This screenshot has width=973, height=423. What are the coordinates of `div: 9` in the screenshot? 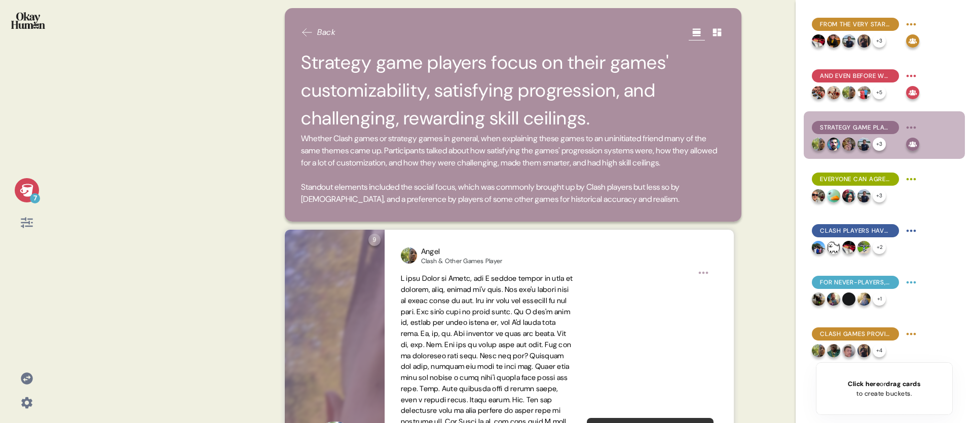 It's located at (374, 240).